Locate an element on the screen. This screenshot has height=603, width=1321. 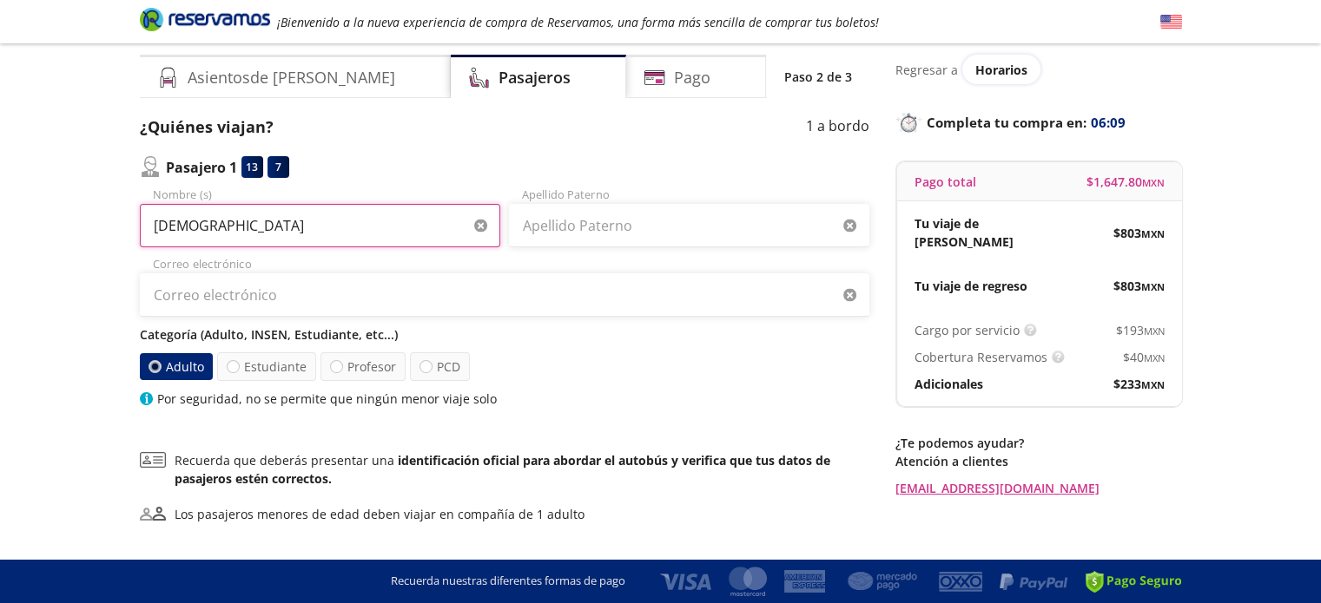
div: Regresar a ver horarios is located at coordinates (1038, 69).